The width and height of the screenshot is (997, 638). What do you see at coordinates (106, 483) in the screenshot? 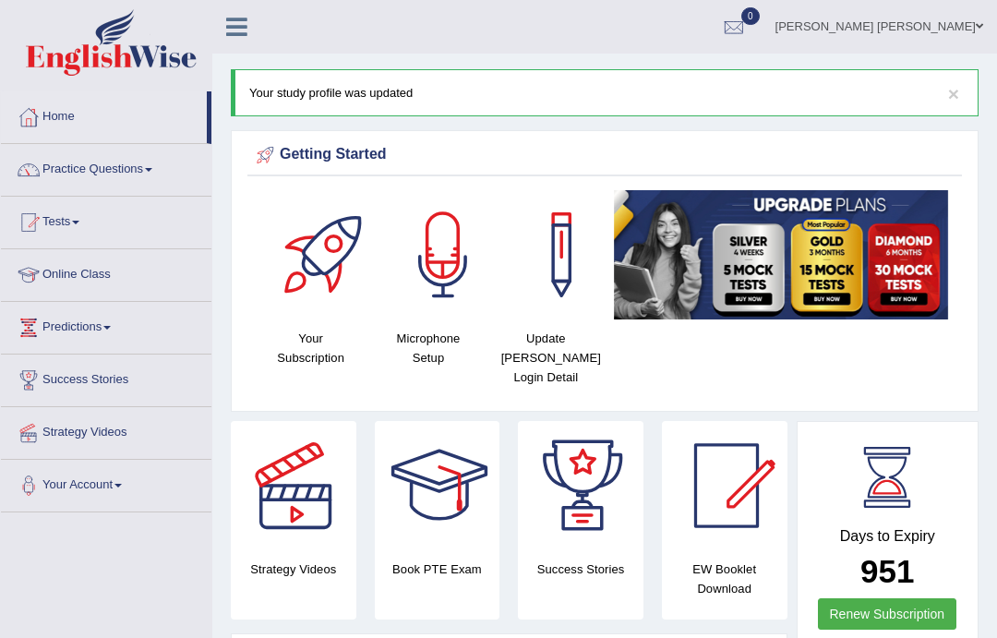
I see `a: Your Account` at bounding box center [106, 483].